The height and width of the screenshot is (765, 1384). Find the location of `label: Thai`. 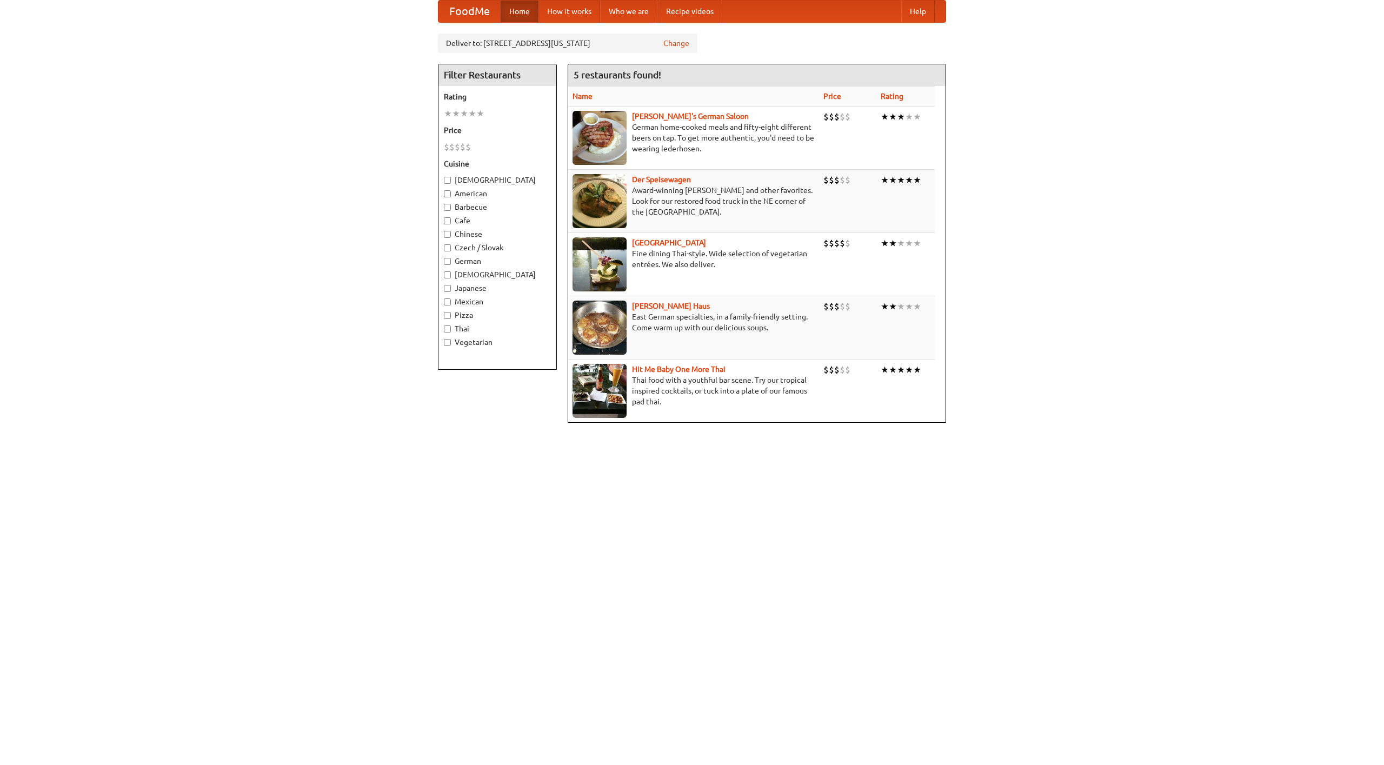

label: Thai is located at coordinates (497, 329).